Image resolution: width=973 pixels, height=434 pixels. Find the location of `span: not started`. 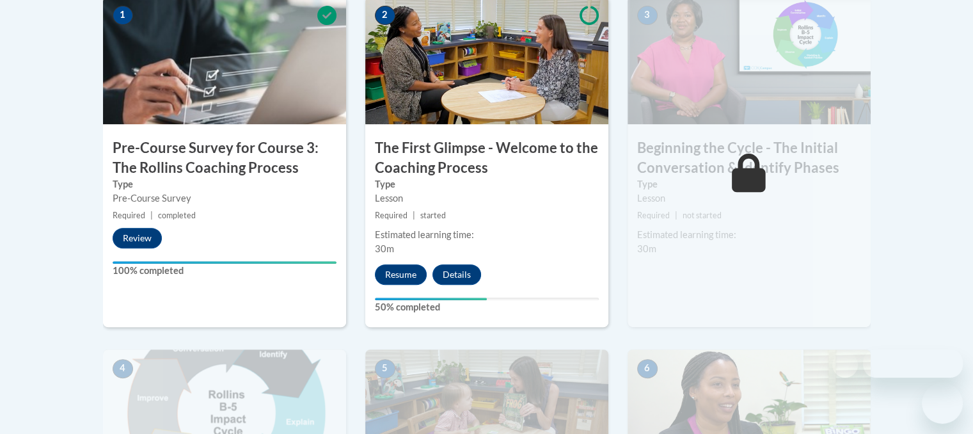

span: not started is located at coordinates (702, 215).